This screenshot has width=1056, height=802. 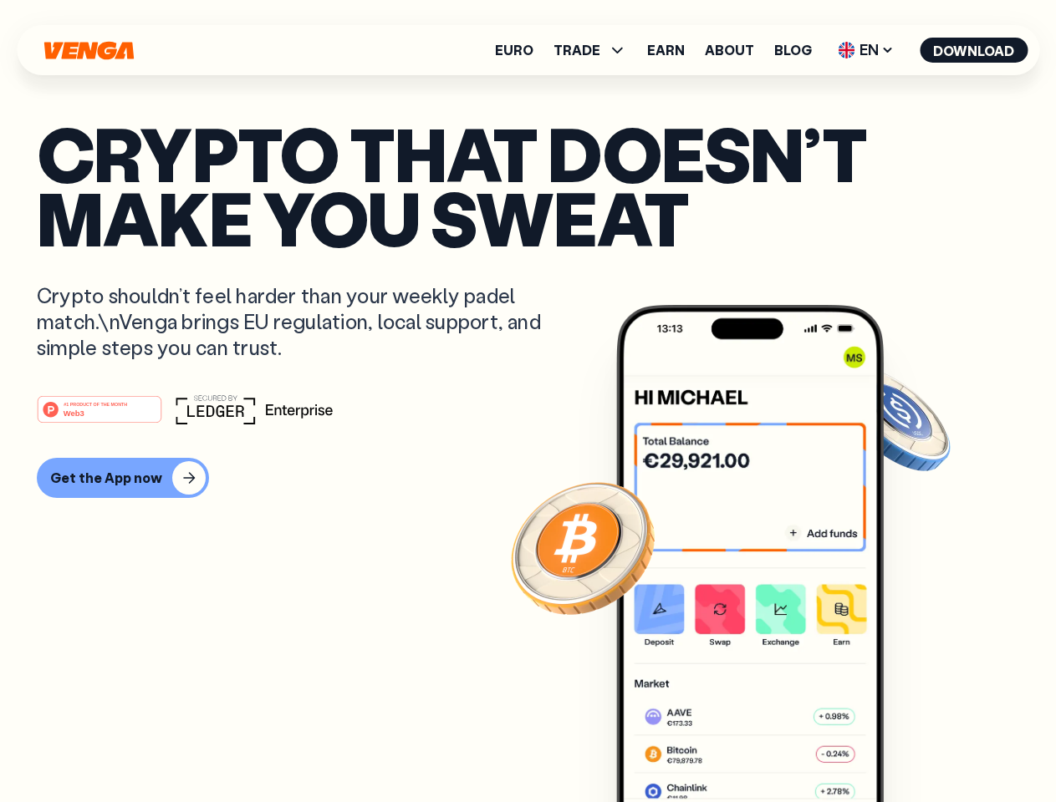 What do you see at coordinates (973, 50) in the screenshot?
I see `a: Download` at bounding box center [973, 50].